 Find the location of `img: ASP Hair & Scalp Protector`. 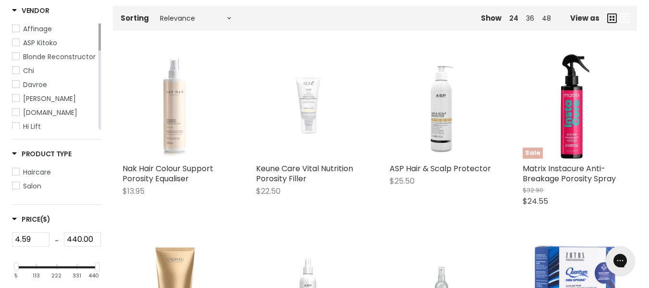

img: ASP Hair & Scalp Protector is located at coordinates (442, 106).